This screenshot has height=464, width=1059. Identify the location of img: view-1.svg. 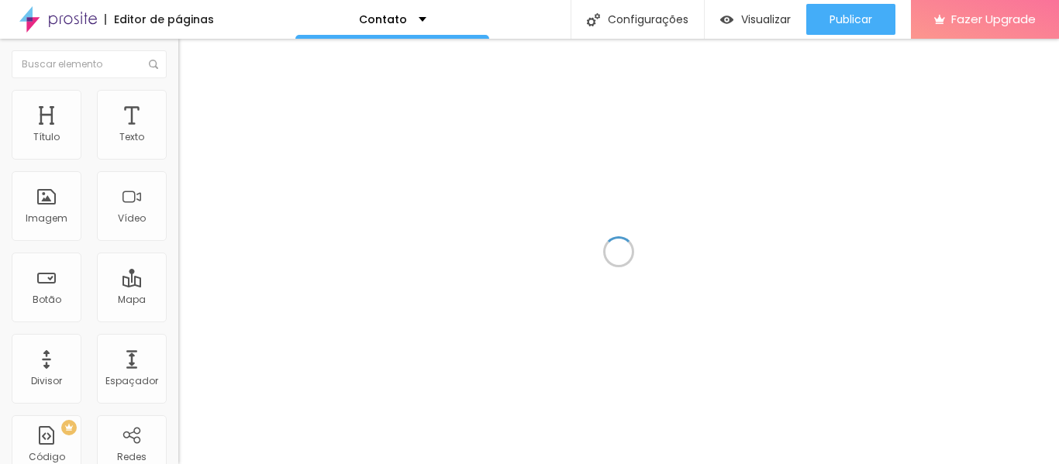
(726, 19).